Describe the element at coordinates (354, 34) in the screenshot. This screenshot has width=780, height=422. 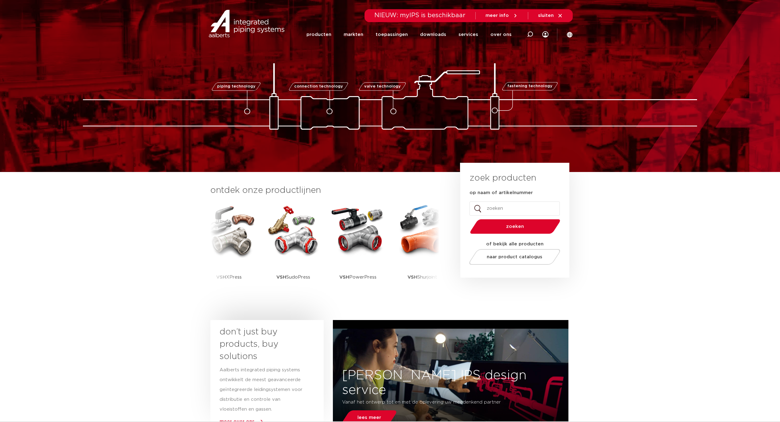
I see `a: markten` at that location.